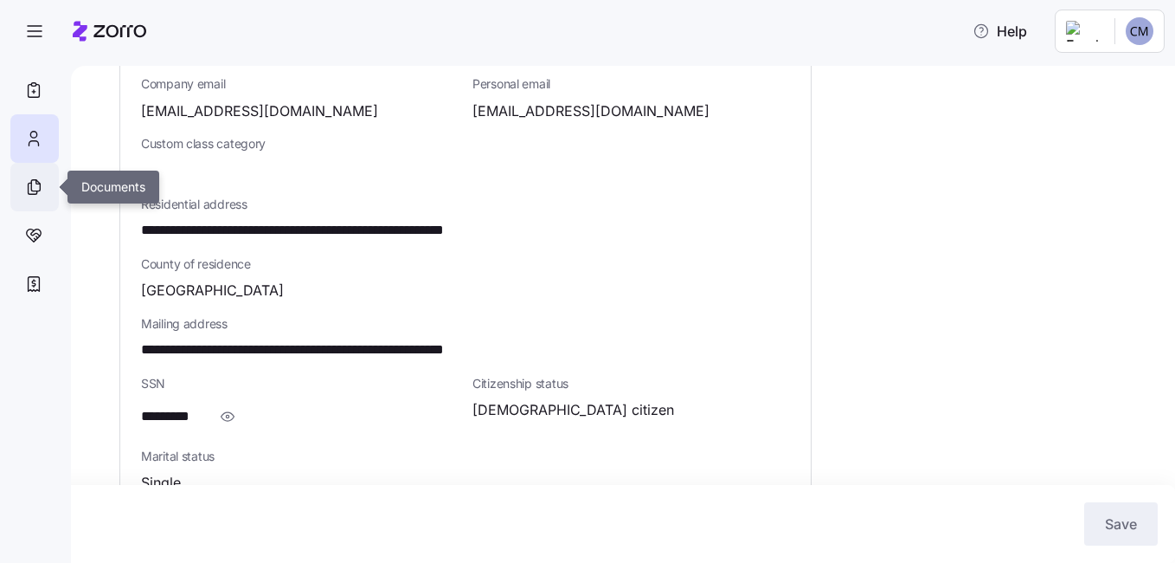 The width and height of the screenshot is (1175, 563). Describe the element at coordinates (299, 144) in the screenshot. I see `span: Custom class category` at that location.